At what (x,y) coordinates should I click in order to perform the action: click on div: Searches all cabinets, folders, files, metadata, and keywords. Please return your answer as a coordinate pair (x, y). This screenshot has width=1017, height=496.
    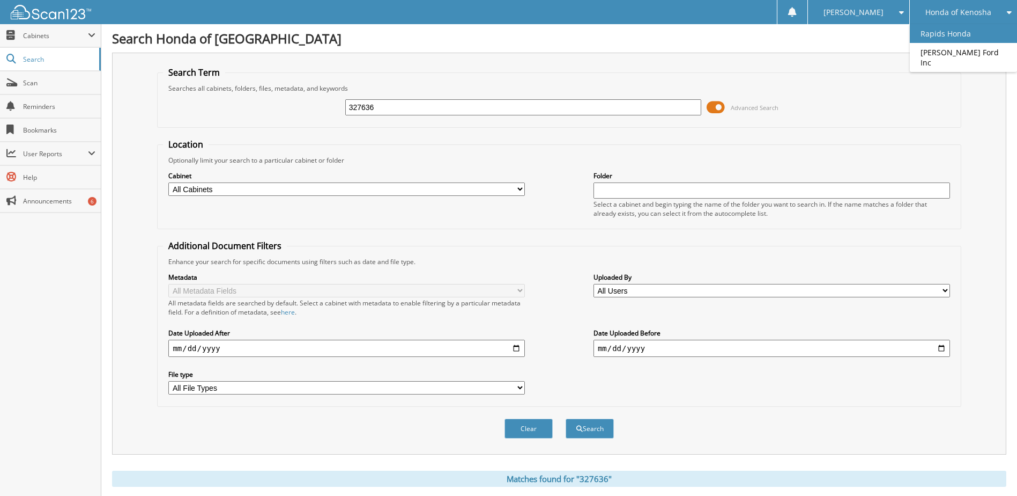
    Looking at the image, I should click on (559, 88).